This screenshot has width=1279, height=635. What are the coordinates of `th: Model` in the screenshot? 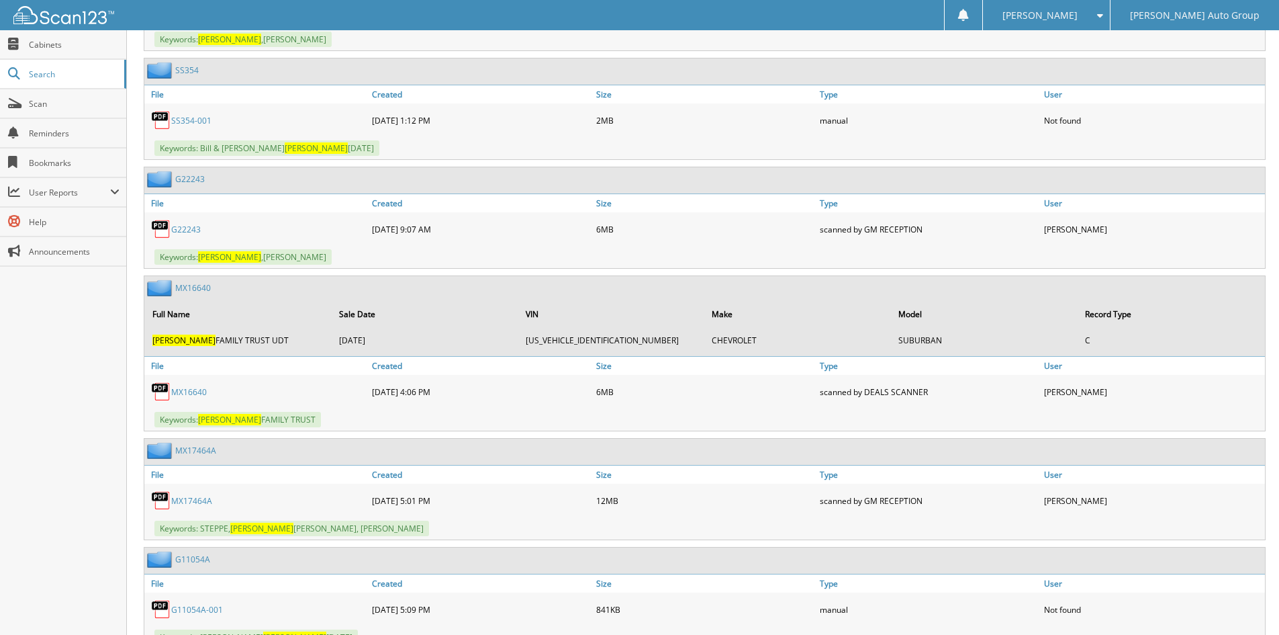 It's located at (984, 314).